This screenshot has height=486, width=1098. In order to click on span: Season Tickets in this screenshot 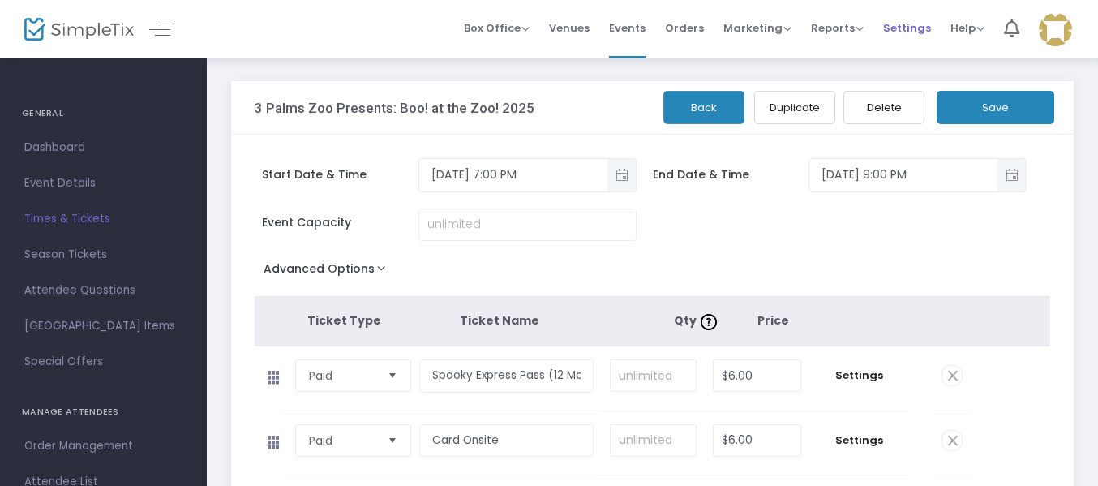, I will do `click(103, 255)`.